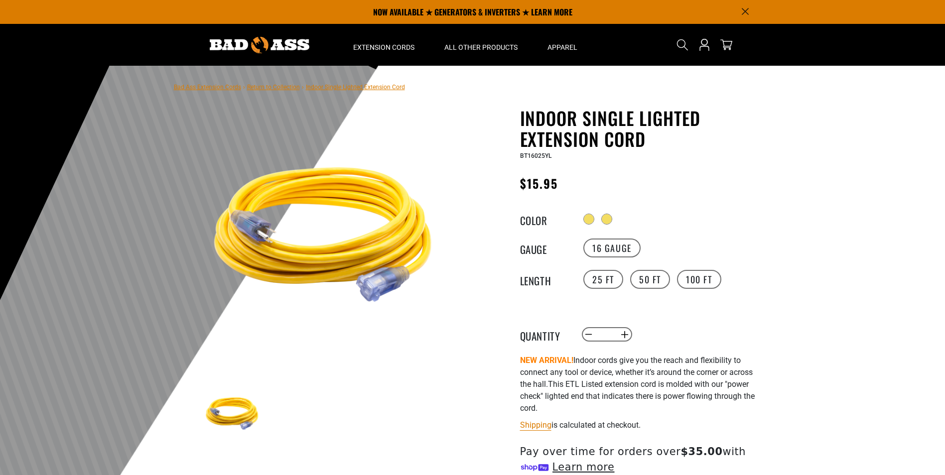 This screenshot has width=945, height=475. Describe the element at coordinates (273, 87) in the screenshot. I see `a: Return to Collection` at that location.